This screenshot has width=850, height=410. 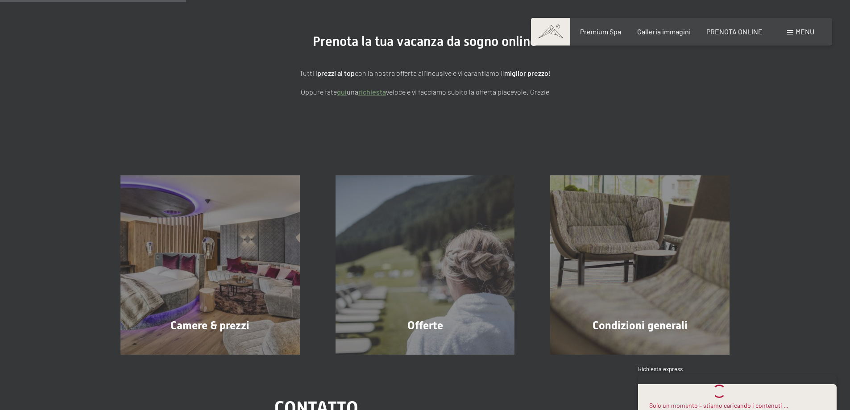 What do you see at coordinates (601, 31) in the screenshot?
I see `a: Premium Spa` at bounding box center [601, 31].